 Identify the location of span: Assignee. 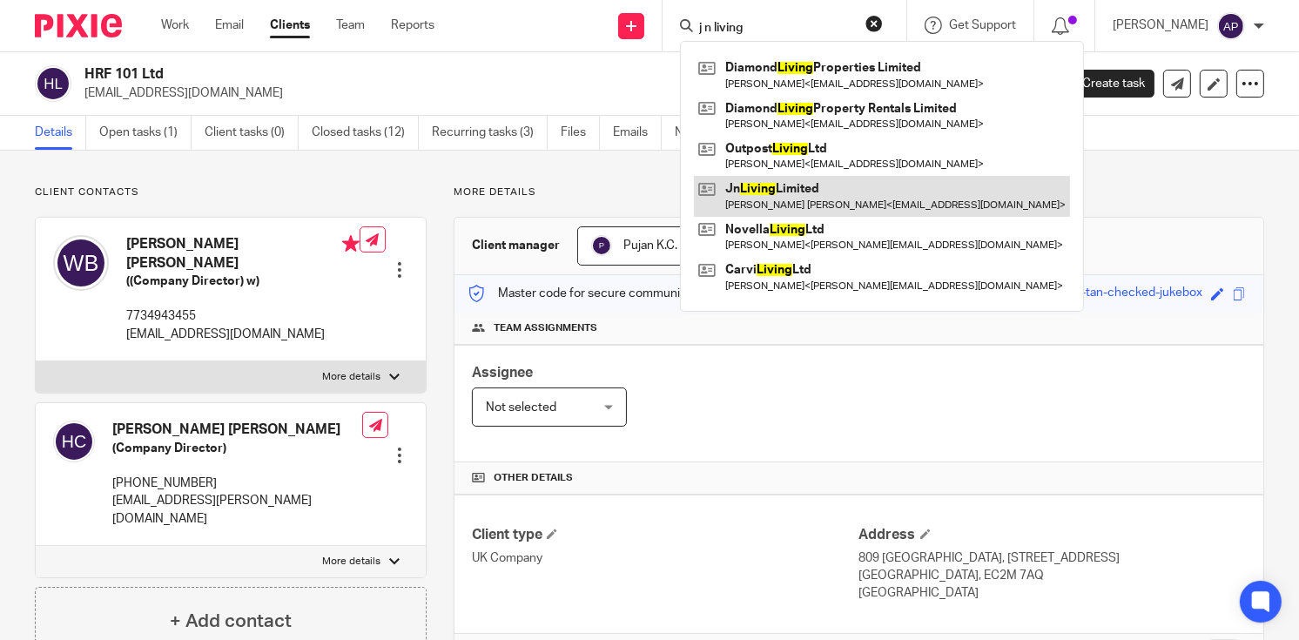
(502, 373).